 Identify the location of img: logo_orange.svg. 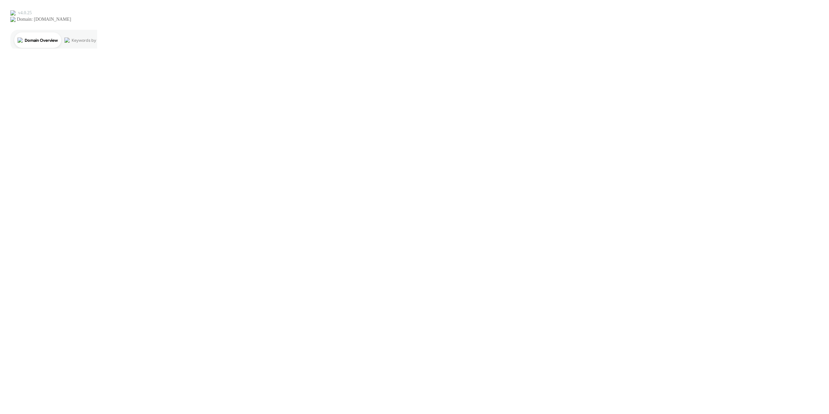
(13, 13).